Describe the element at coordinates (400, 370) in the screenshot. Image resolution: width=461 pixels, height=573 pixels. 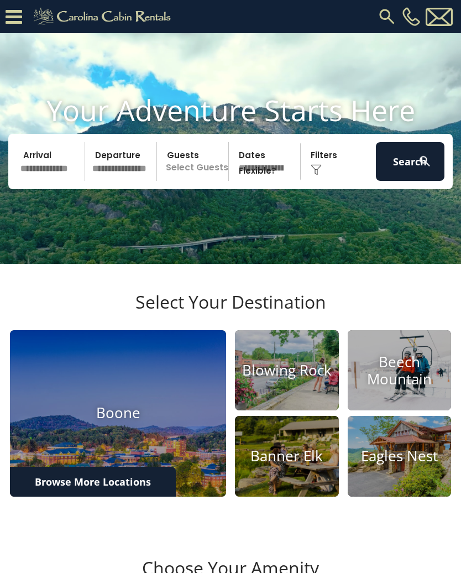
I see `a: Beech Mountain` at that location.